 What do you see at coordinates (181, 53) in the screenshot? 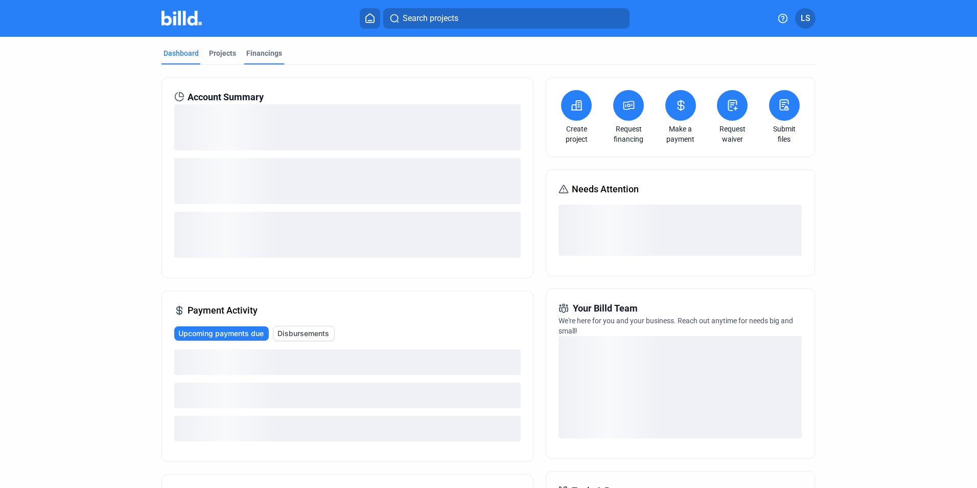
I see `div: Dashboard` at bounding box center [181, 53].